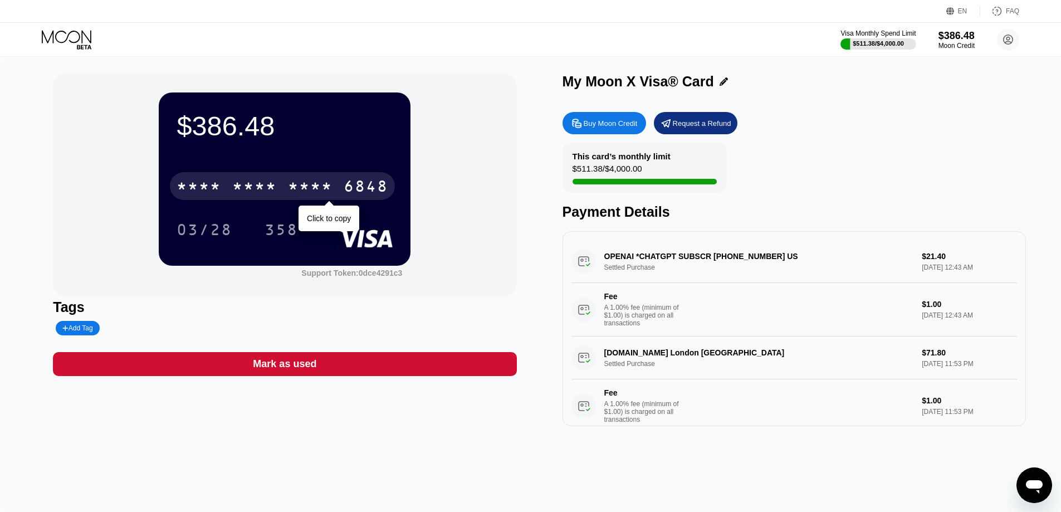 The width and height of the screenshot is (1061, 512). What do you see at coordinates (638, 81) in the screenshot?
I see `div: My Moon X Visa® Card` at bounding box center [638, 81].